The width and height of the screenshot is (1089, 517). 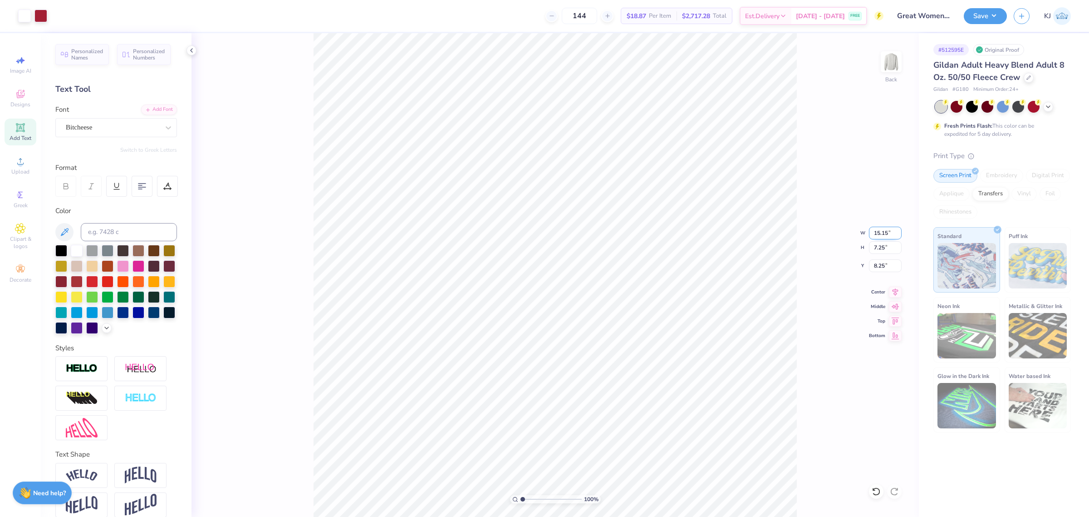 What do you see at coordinates (20, 172) in the screenshot?
I see `span: Upload` at bounding box center [20, 172].